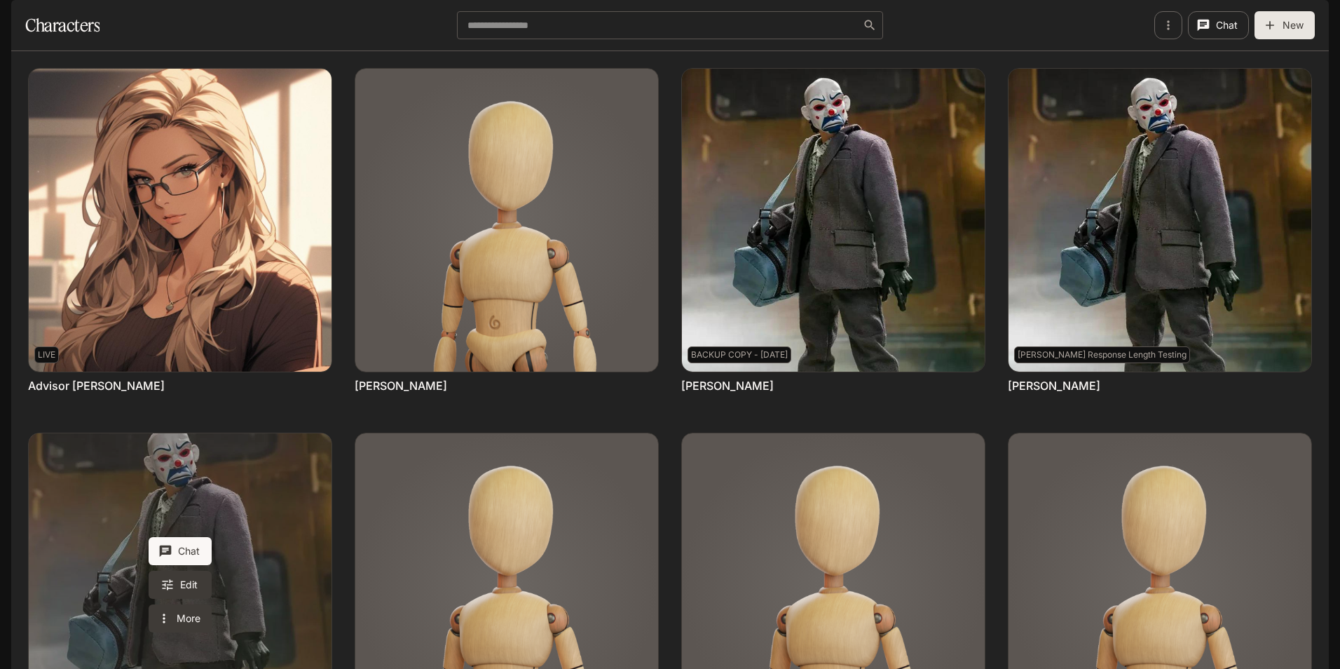  Describe the element at coordinates (180, 585) in the screenshot. I see `a: Edit Bryan Warren` at that location.